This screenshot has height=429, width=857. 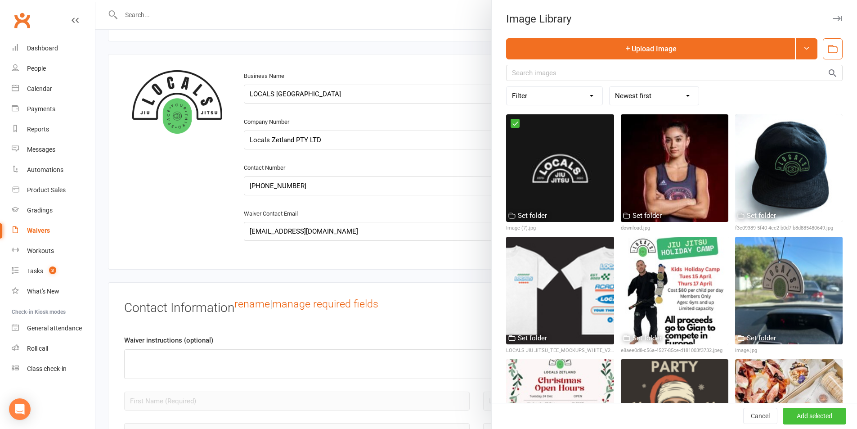 What do you see at coordinates (760, 416) in the screenshot?
I see `button: Cancel` at bounding box center [760, 416].